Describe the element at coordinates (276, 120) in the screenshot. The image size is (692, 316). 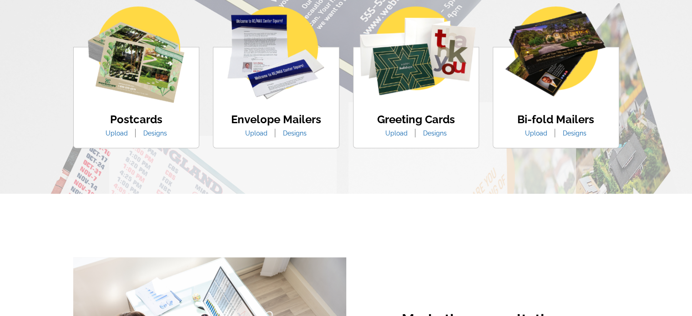
I see `h4: Envelope Mailers` at that location.